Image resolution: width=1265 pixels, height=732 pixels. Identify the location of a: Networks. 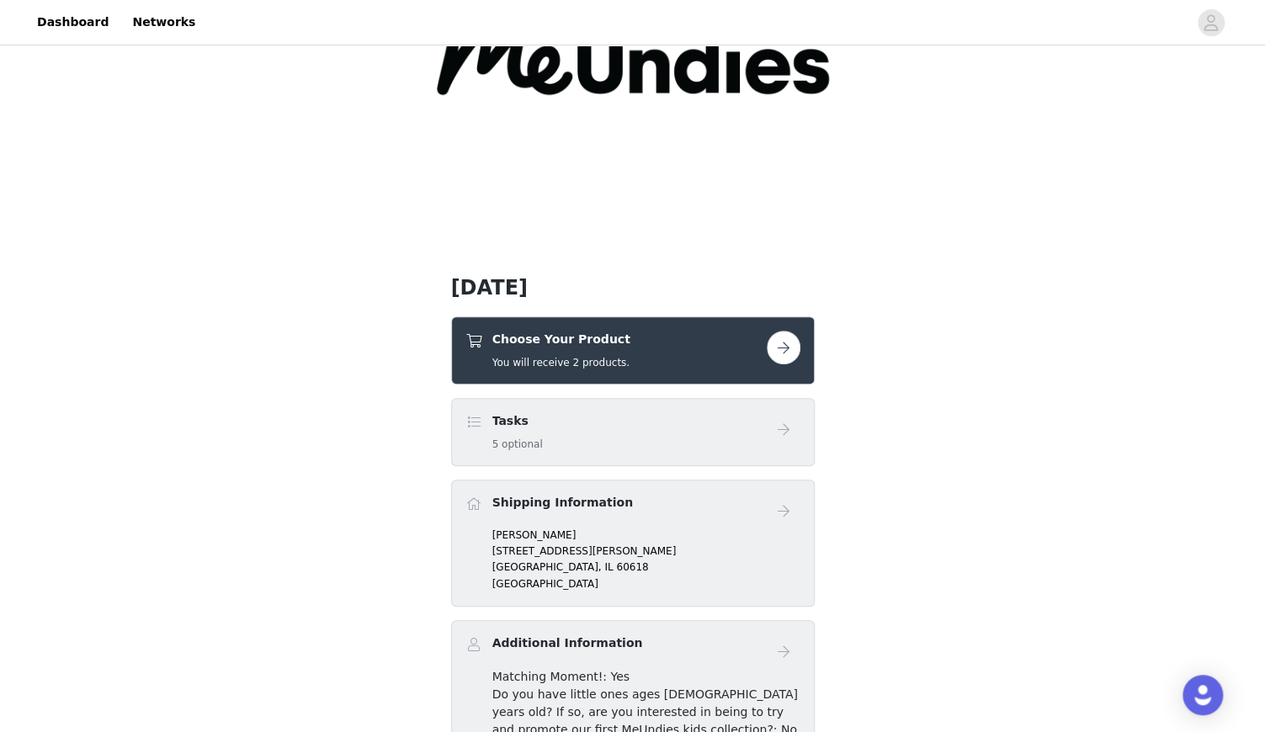
(163, 22).